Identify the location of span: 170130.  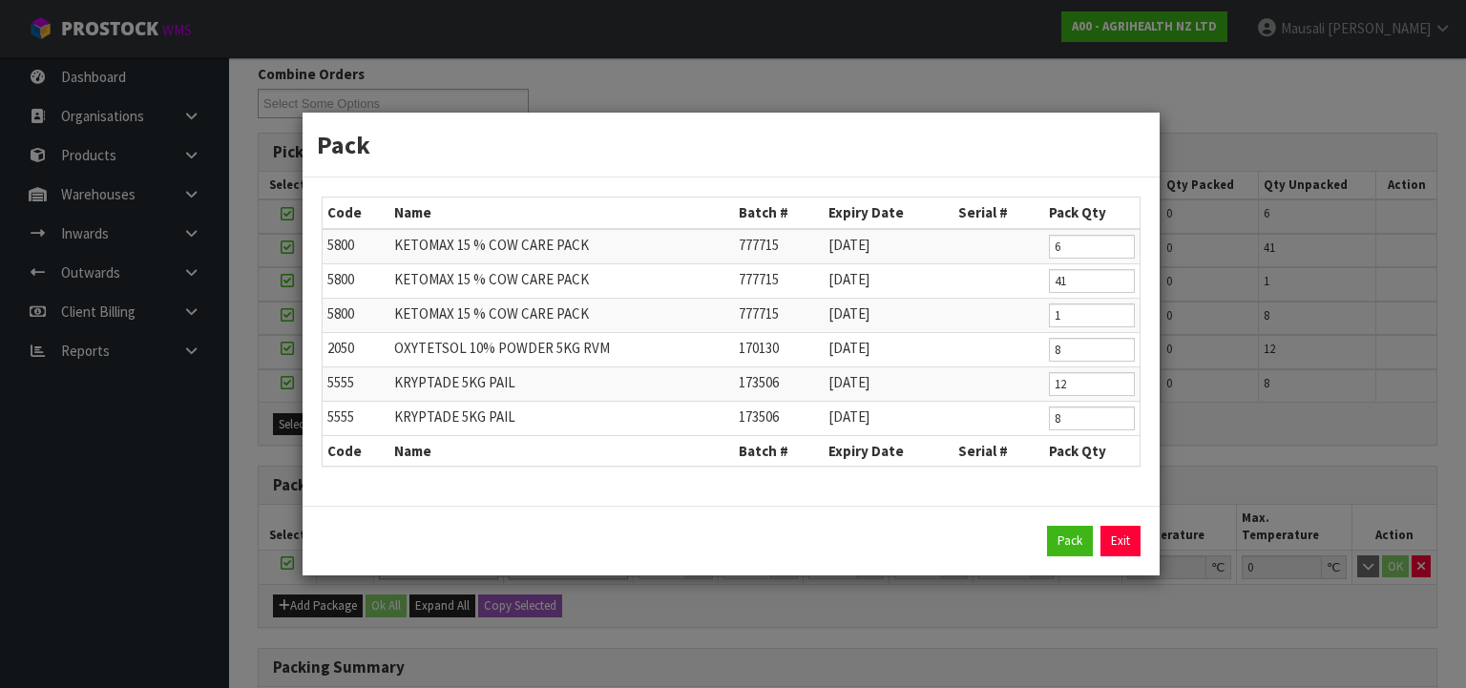
(759, 347).